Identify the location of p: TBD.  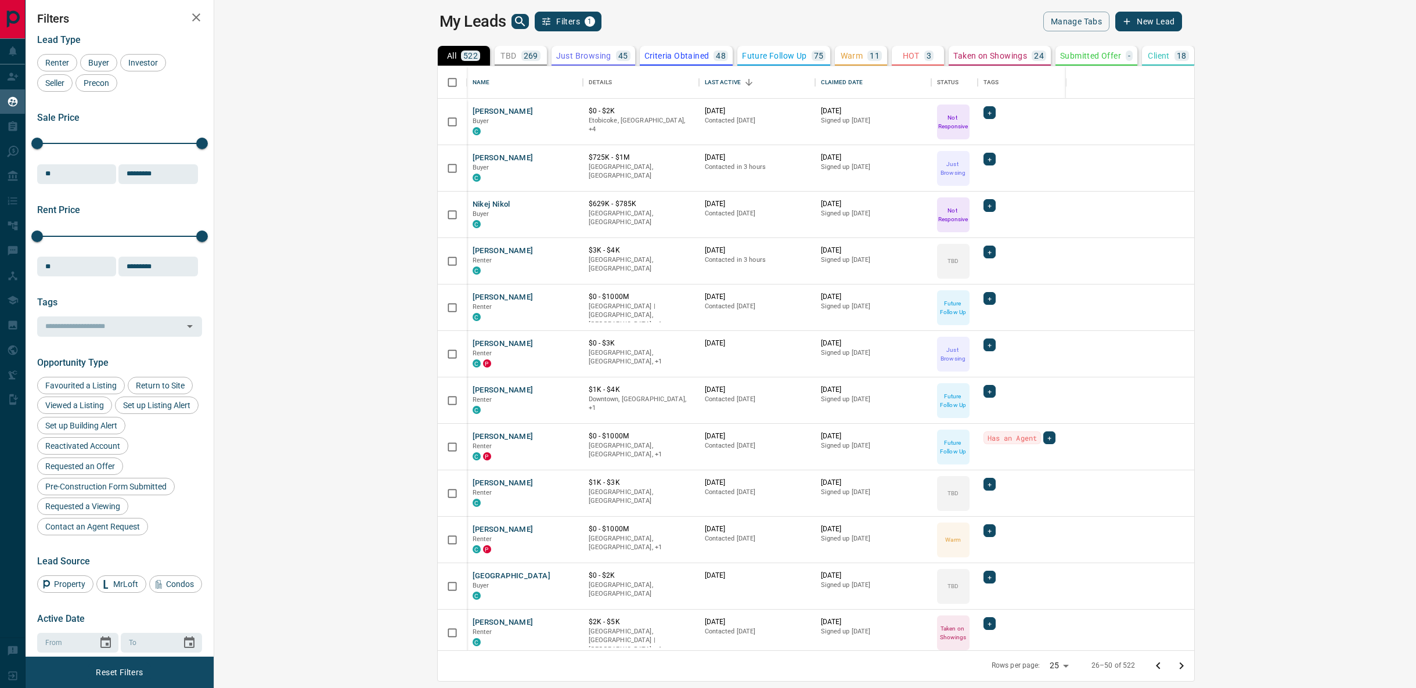
(953, 261).